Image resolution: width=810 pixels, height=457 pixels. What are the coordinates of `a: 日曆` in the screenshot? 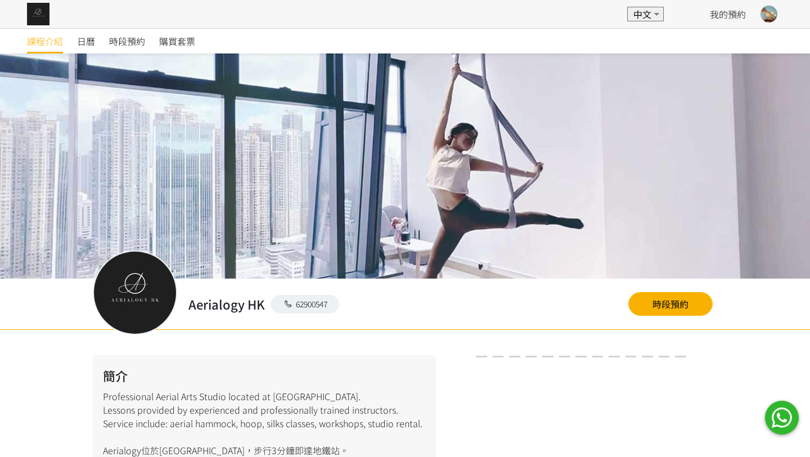 It's located at (86, 41).